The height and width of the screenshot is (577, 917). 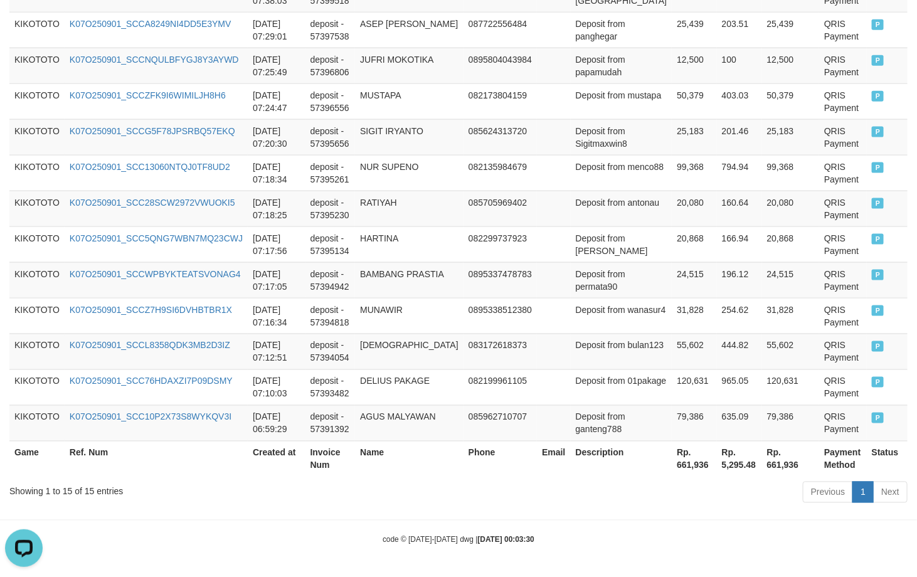 What do you see at coordinates (409, 137) in the screenshot?
I see `td: SIGIT IRYANTO` at bounding box center [409, 137].